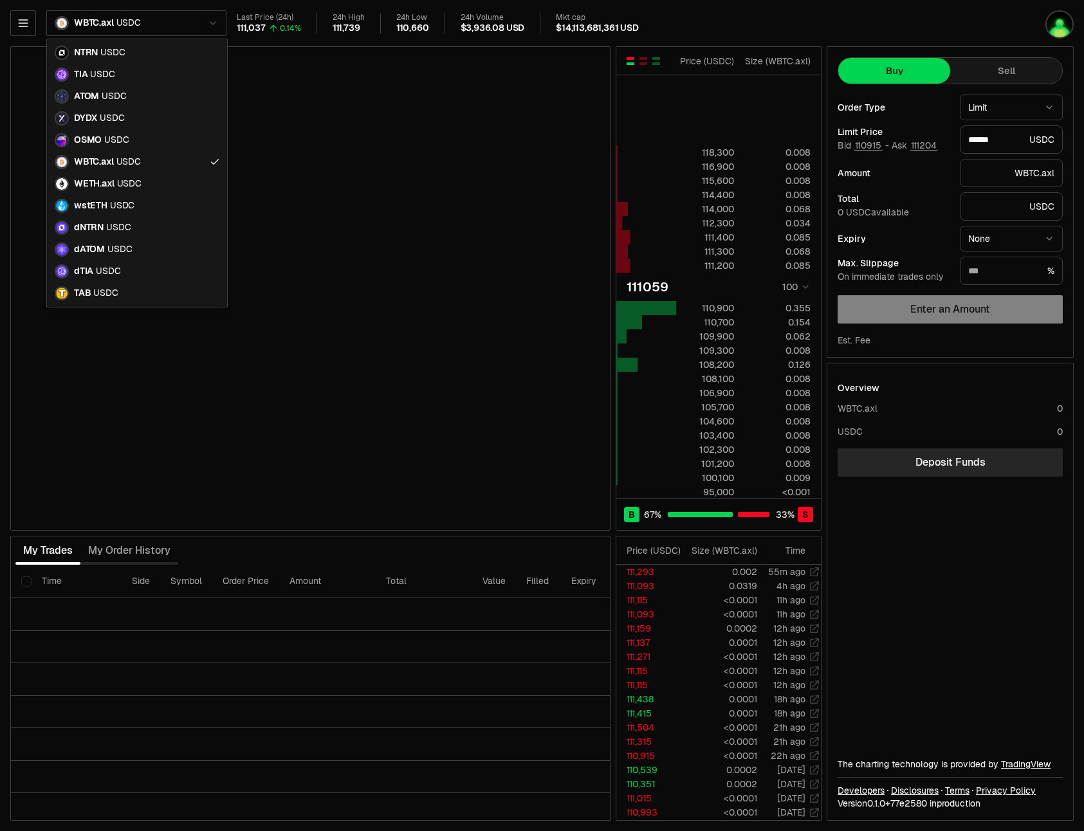  I want to click on img: dTIA Logo, so click(62, 272).